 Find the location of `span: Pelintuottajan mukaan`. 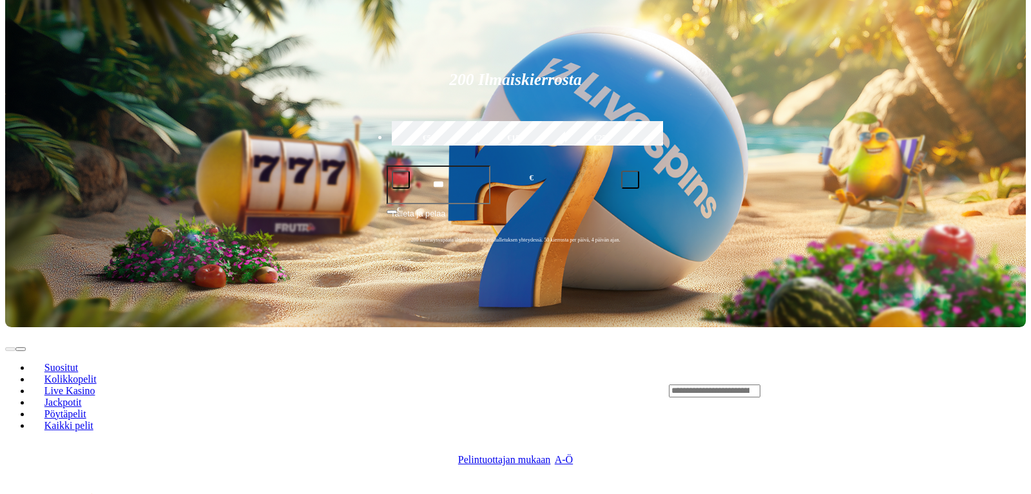

span: Pelintuottajan mukaan is located at coordinates (504, 459).